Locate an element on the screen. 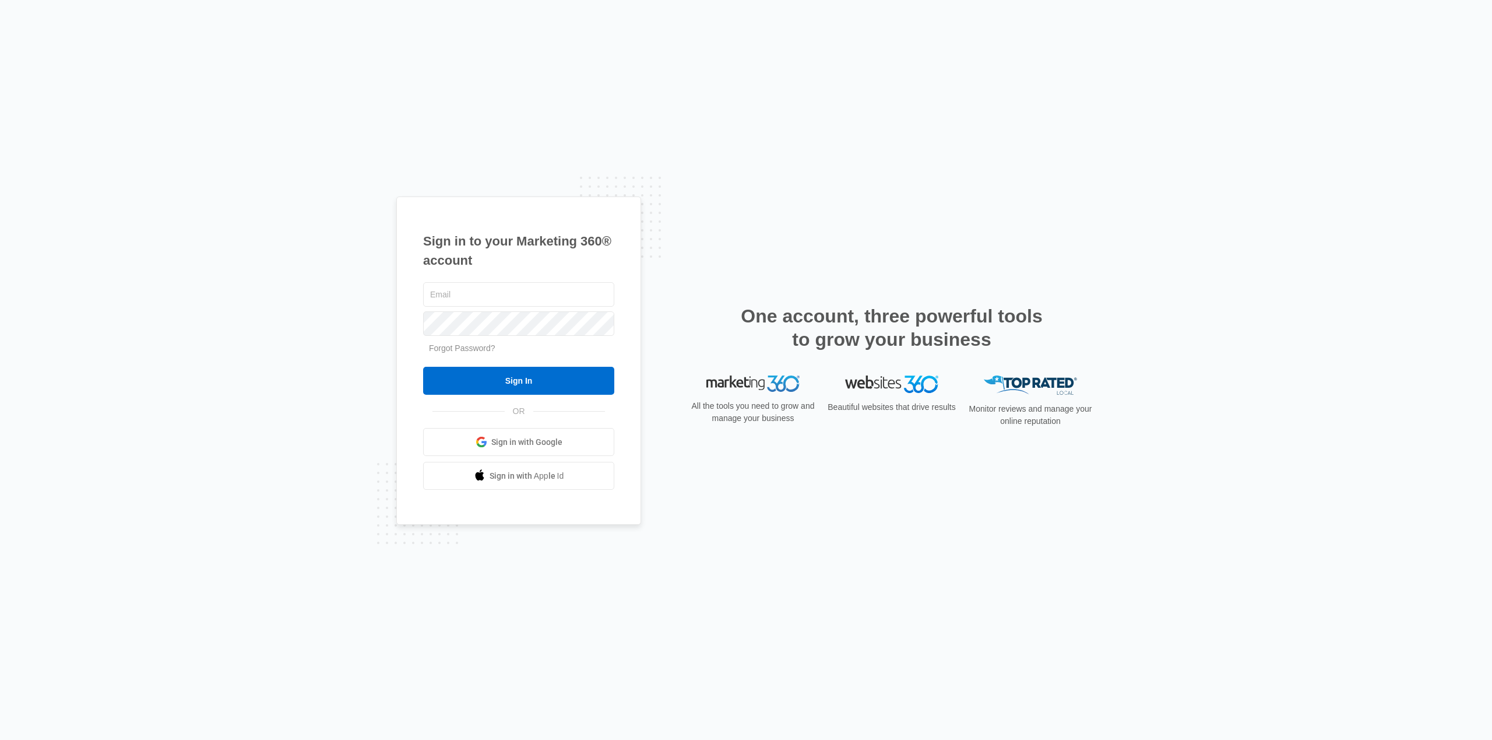  input: Sign In is located at coordinates (519, 381).